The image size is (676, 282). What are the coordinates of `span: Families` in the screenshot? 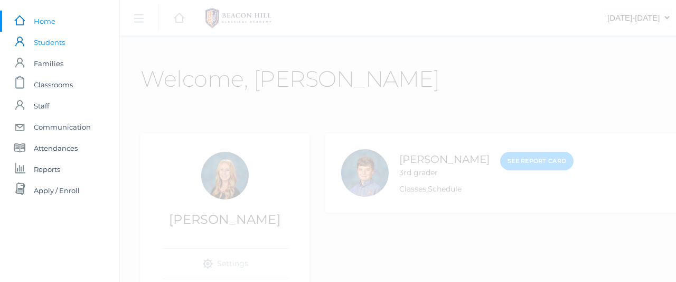 It's located at (49, 63).